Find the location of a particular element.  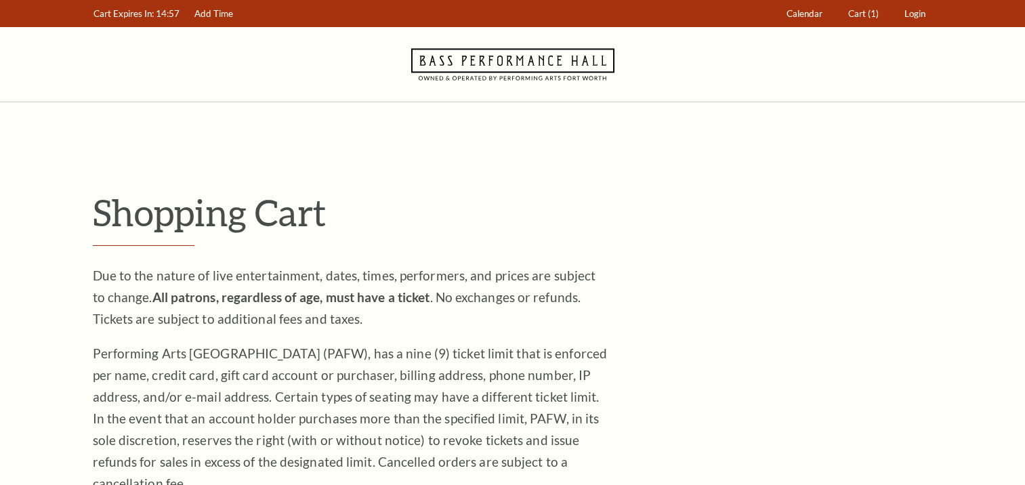

span: Cart Expires In: is located at coordinates (123, 14).